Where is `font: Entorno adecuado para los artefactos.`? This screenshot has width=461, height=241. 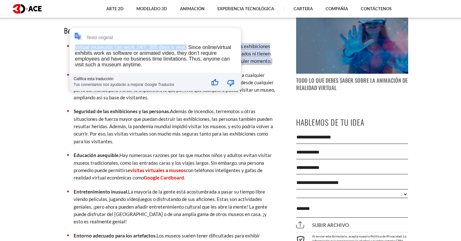 font: Entorno adecuado para los artefactos. is located at coordinates (115, 235).